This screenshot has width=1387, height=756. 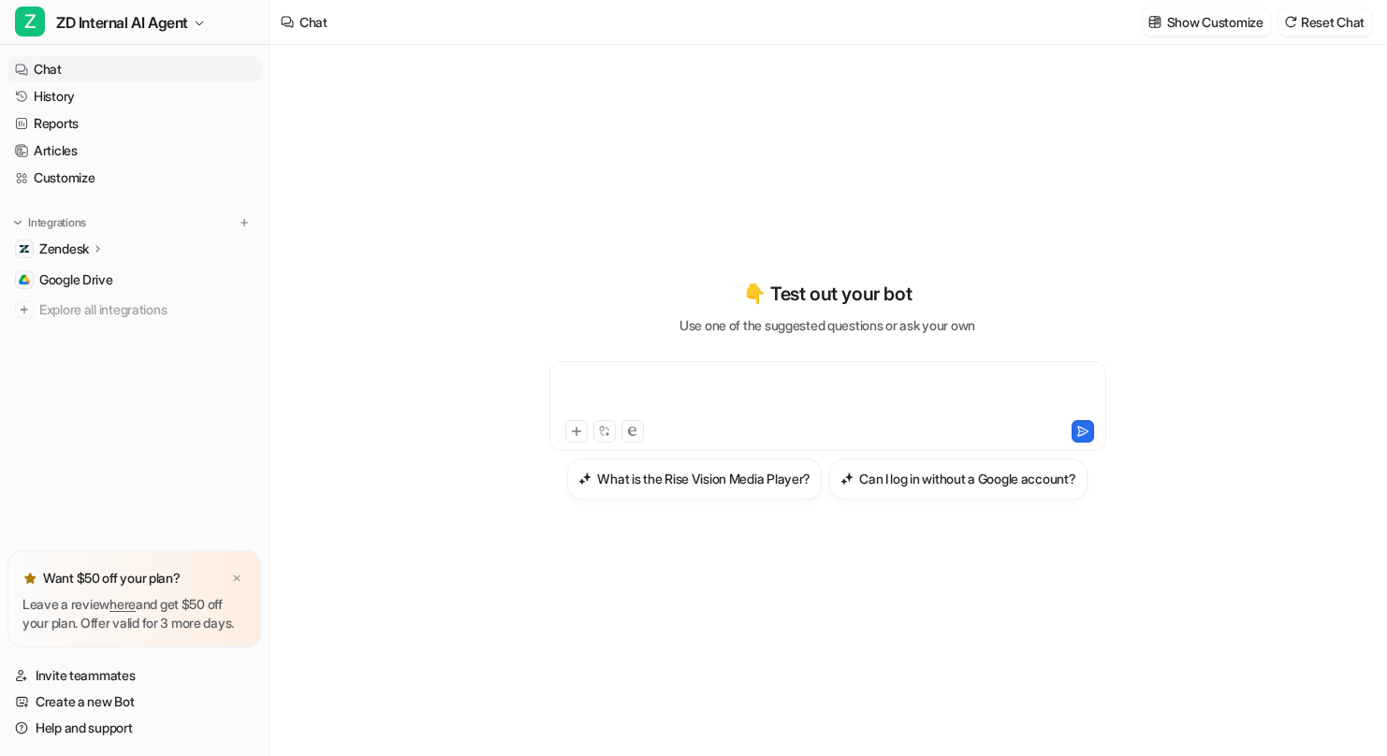 What do you see at coordinates (111, 579) in the screenshot?
I see `p: Want $50 off your plan?` at bounding box center [111, 579].